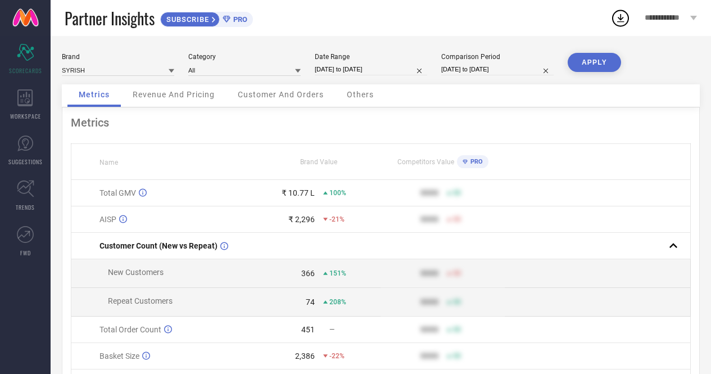  I want to click on span: Customer Count (New vs Repeat), so click(159, 246).